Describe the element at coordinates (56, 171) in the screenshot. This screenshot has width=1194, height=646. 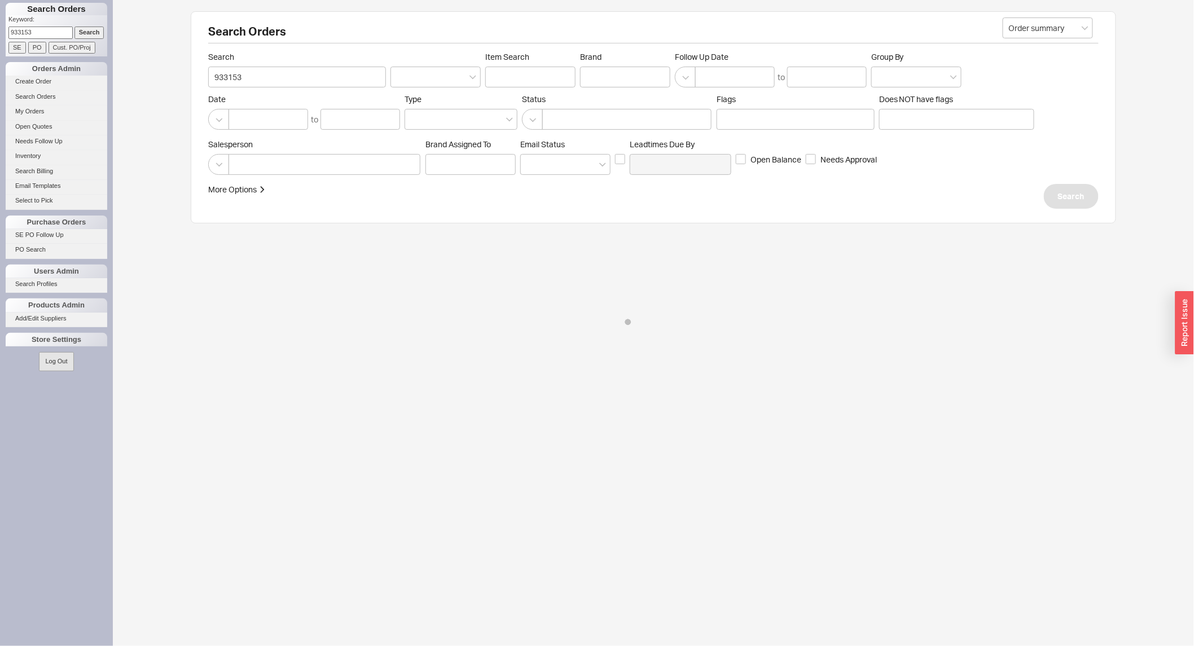
I see `a: Search Billing` at that location.